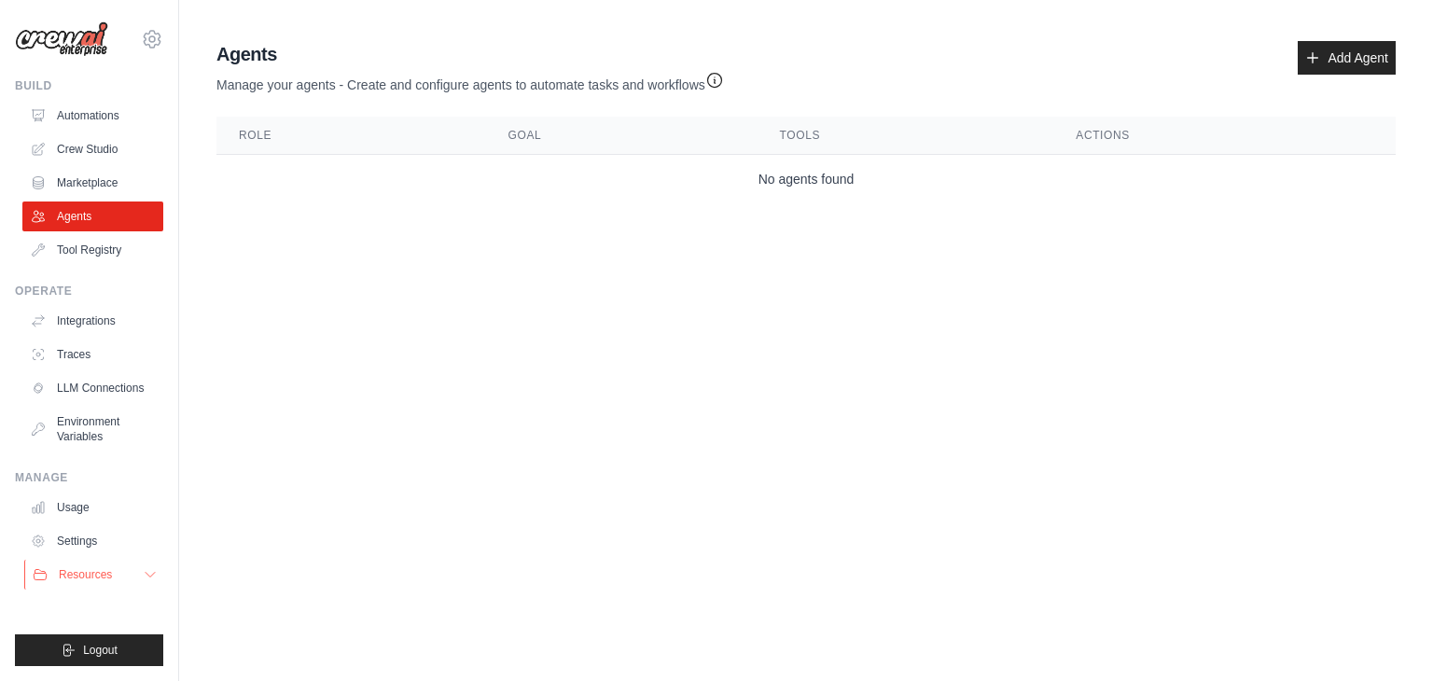  What do you see at coordinates (806, 179) in the screenshot?
I see `td: No agents found` at bounding box center [806, 179].